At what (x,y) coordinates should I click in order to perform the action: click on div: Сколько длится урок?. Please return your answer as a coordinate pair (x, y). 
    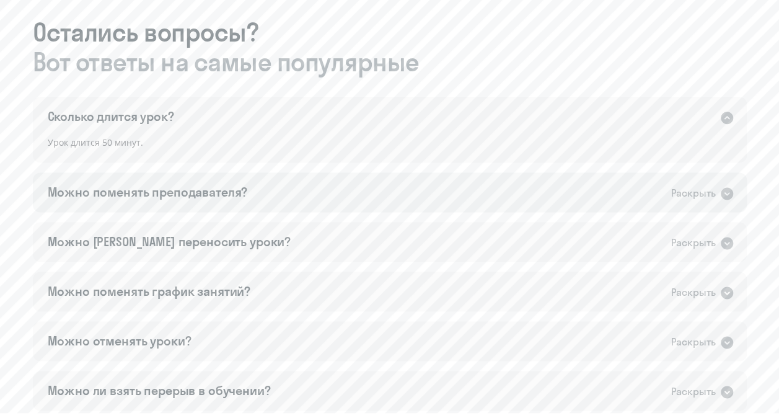
    Looking at the image, I should click on (111, 116).